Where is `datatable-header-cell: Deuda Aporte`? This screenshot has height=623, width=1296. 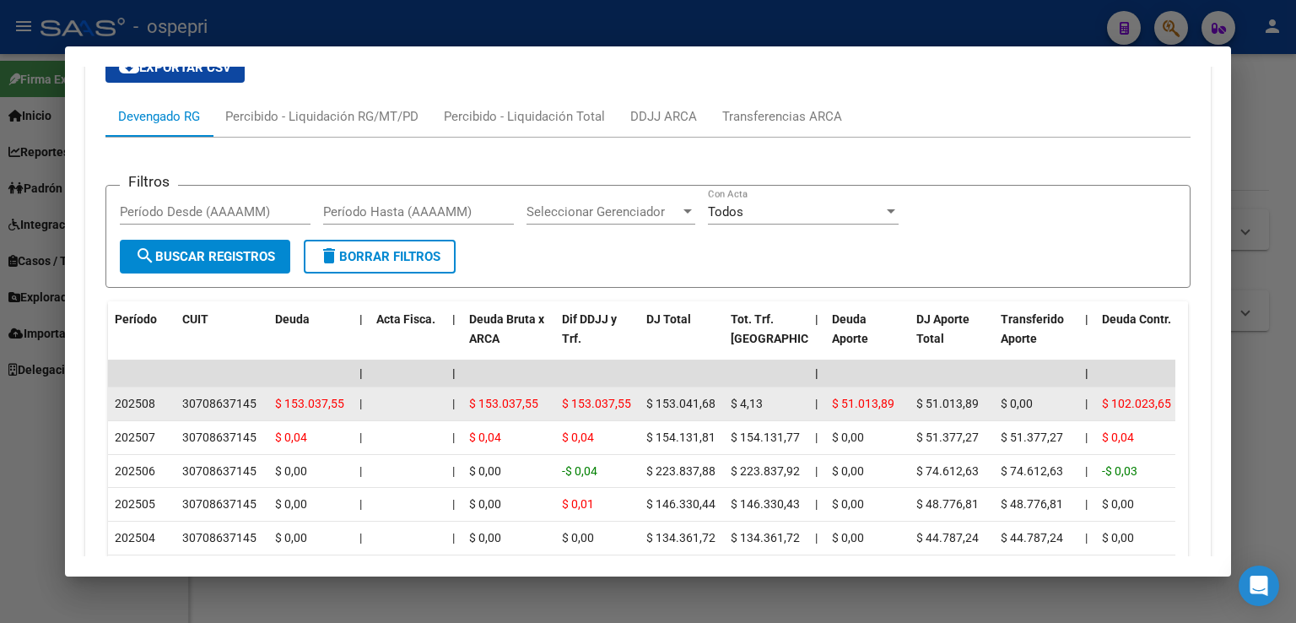
datatable-header-cell: Deuda Aporte is located at coordinates (868, 338).